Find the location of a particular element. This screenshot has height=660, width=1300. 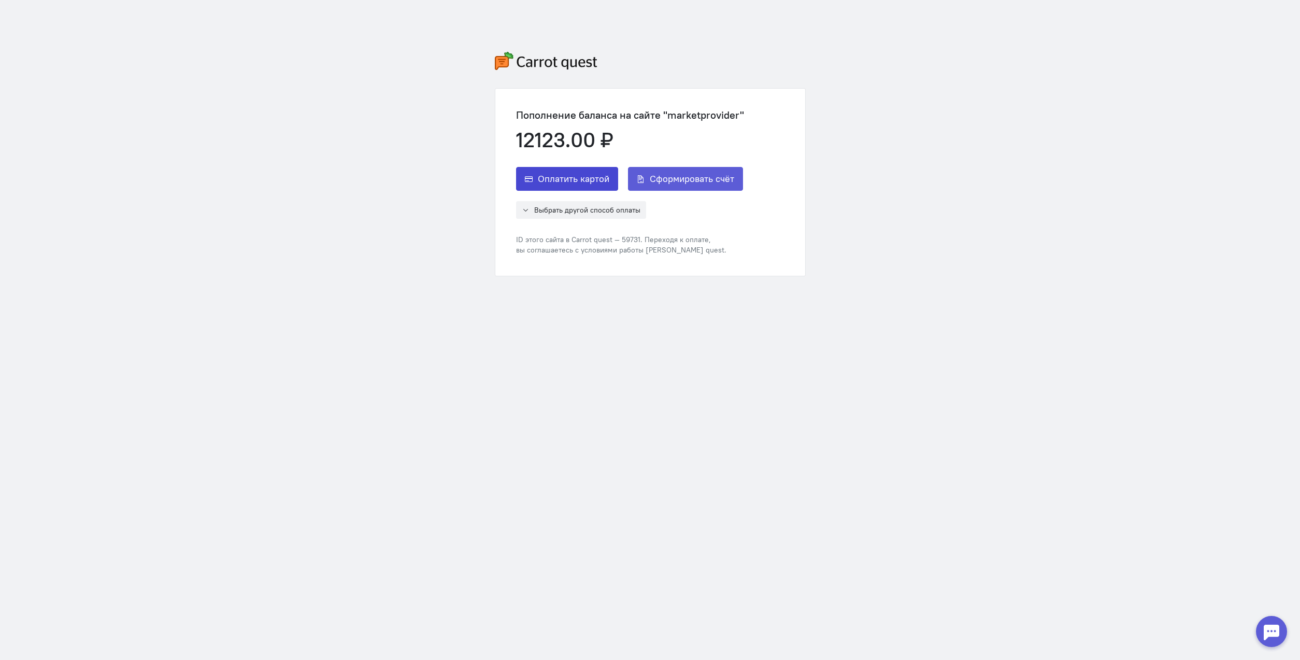

img: carrot-quest-logo.svg is located at coordinates (546, 61).